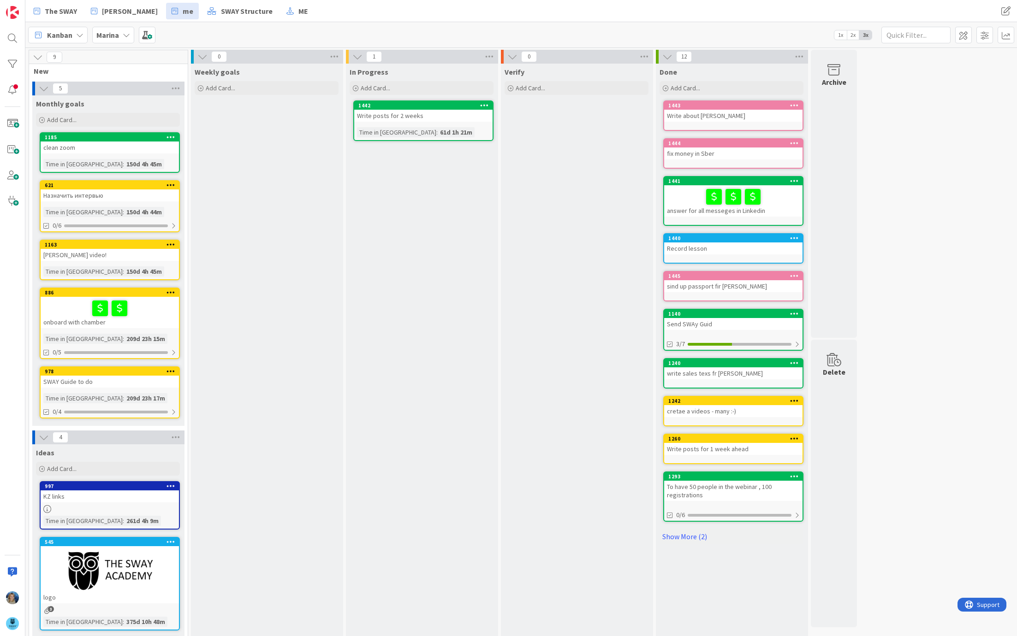 This screenshot has width=1017, height=636. Describe the element at coordinates (733, 149) in the screenshot. I see `div: 1444fix money in Sber` at that location.